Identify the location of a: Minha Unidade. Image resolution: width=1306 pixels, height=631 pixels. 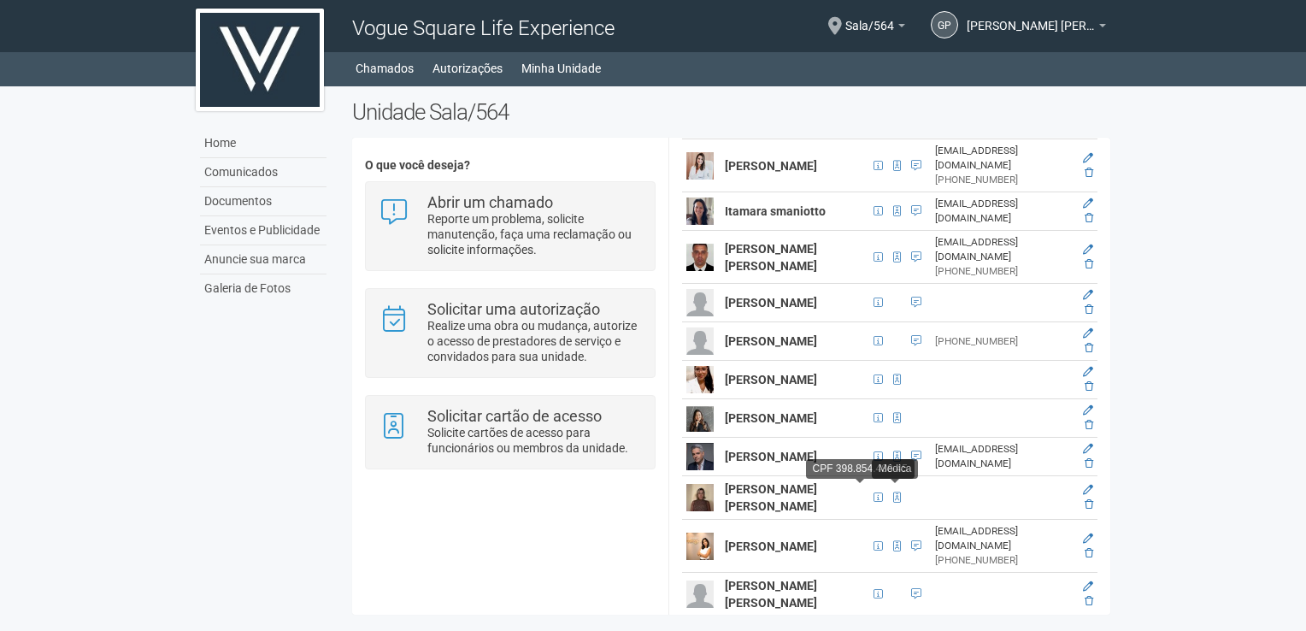
(561, 68).